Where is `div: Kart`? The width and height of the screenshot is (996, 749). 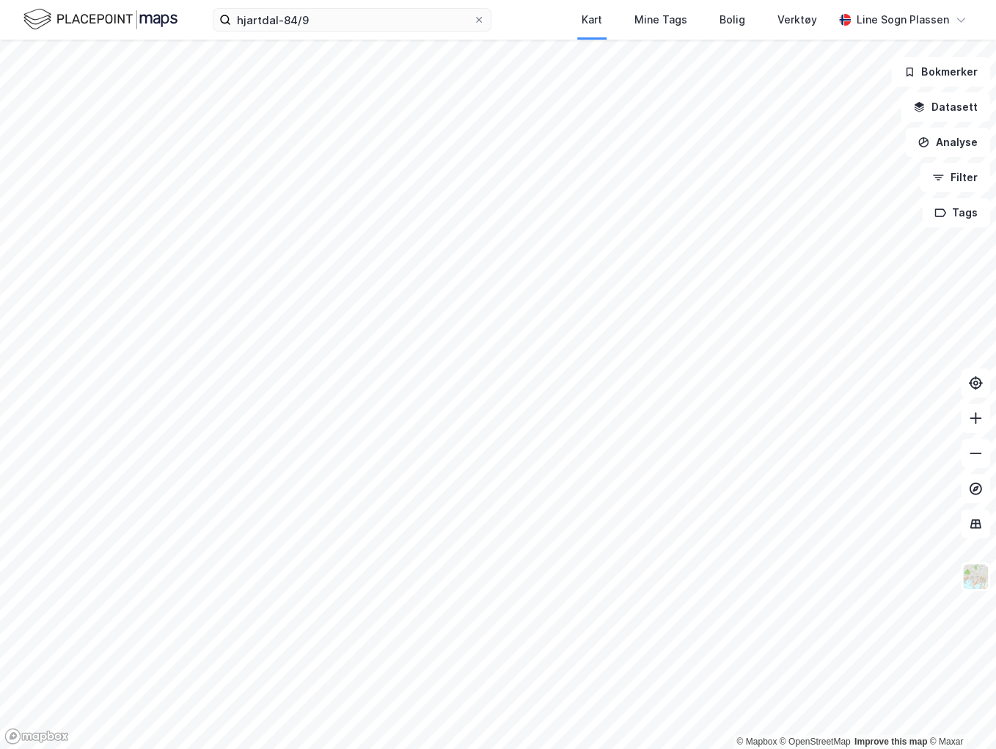
div: Kart is located at coordinates (592, 20).